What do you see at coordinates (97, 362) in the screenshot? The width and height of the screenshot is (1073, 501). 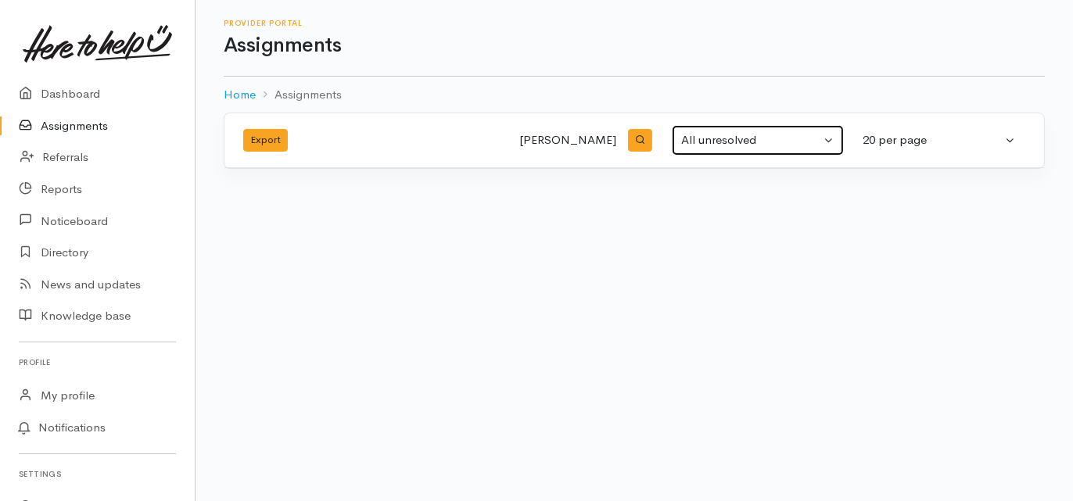 I see `h6: Profile` at bounding box center [97, 362].